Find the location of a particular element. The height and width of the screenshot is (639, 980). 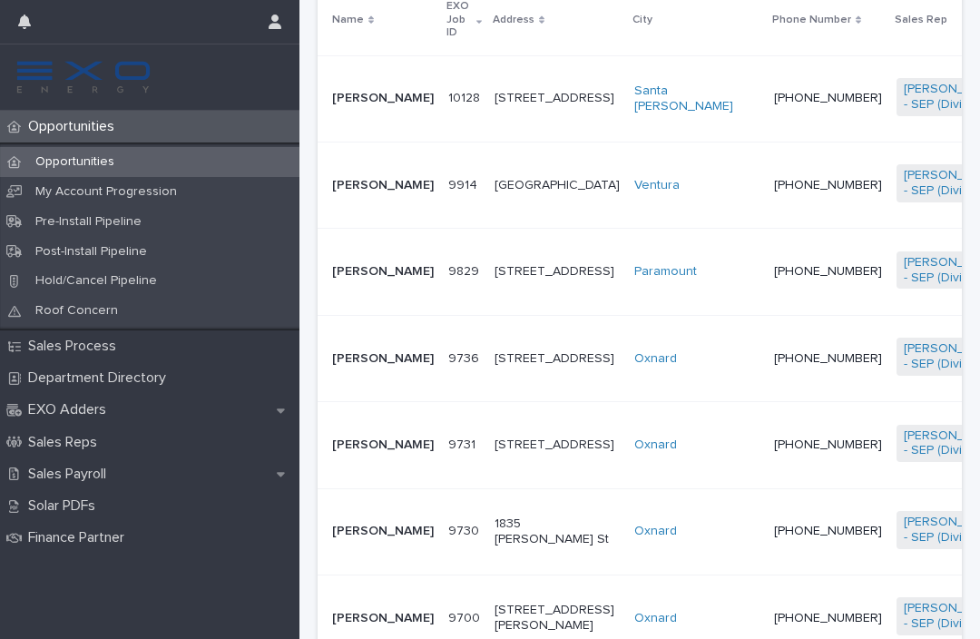

p: Pre-Install Pipeline is located at coordinates (88, 221).